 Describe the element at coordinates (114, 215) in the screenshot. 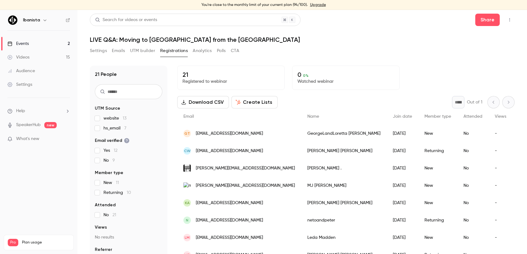

I see `span: 21` at that location.